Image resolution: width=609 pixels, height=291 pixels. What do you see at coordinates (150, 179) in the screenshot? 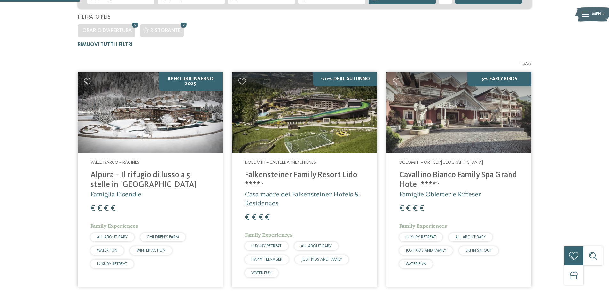
I see `a: Cercate un hotel per famiglie? Qui troverete solo i migliori! Apertura inverno 2025 Valle Isarco ...` at bounding box center [150, 179].